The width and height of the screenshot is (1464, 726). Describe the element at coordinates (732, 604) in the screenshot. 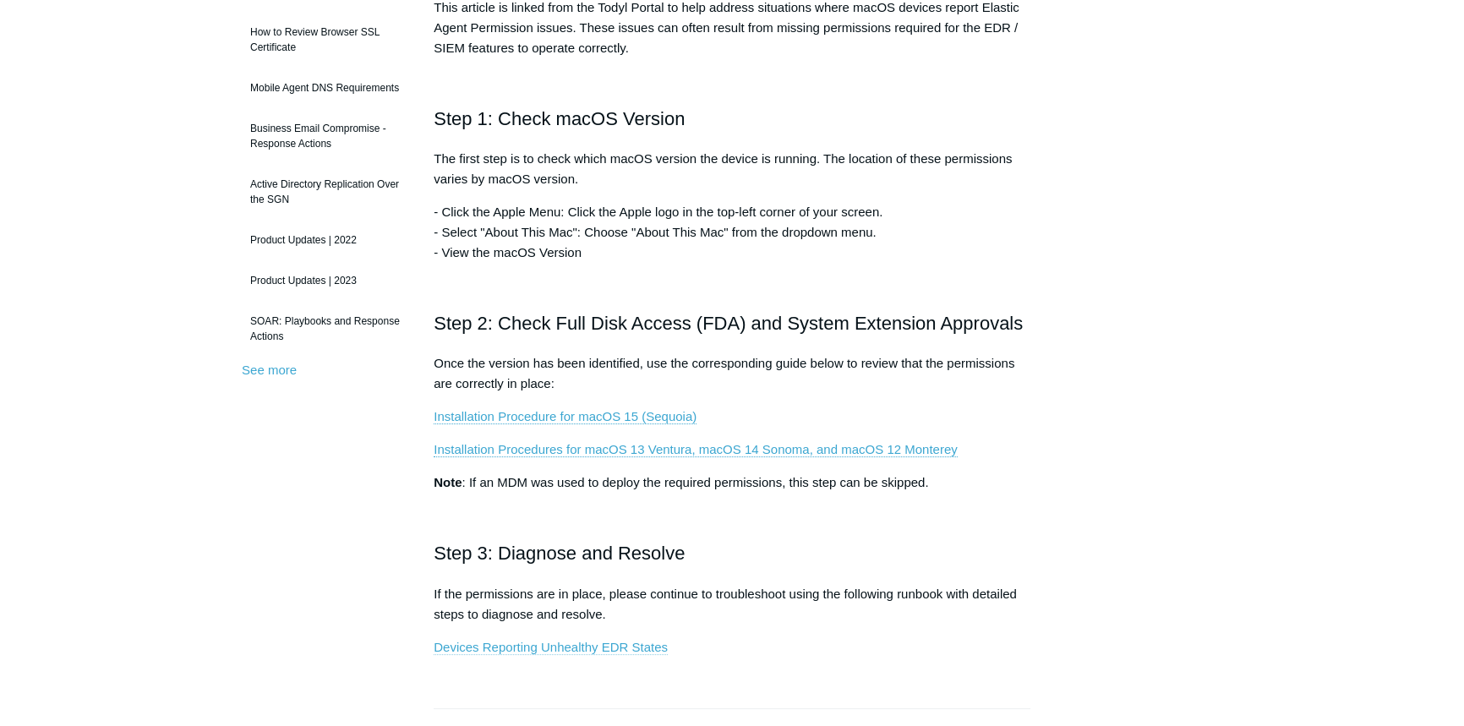

I see `p: If the permissions are in place, please continue to troubleshoot using the following runbook with...` at that location.